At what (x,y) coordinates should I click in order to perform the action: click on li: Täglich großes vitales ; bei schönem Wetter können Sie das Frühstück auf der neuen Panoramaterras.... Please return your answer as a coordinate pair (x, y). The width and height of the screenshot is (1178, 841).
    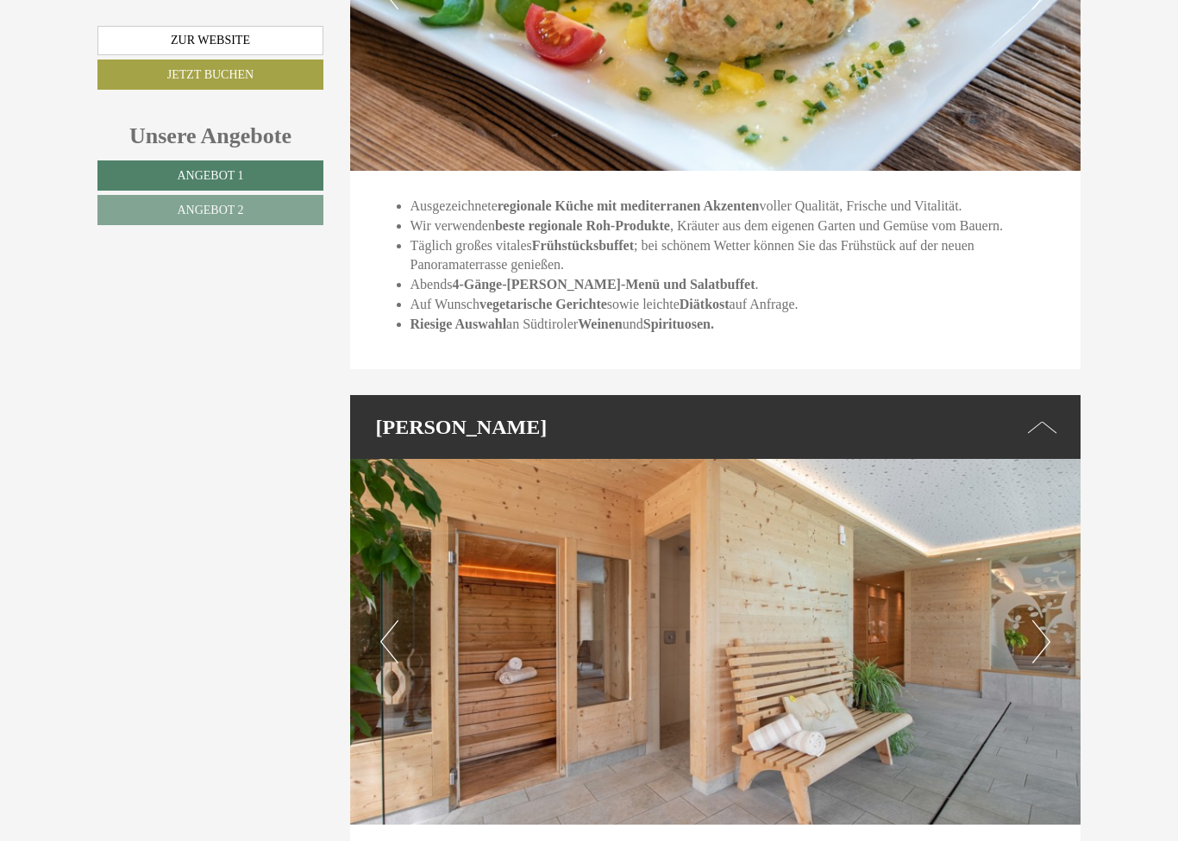
    Looking at the image, I should click on (733, 256).